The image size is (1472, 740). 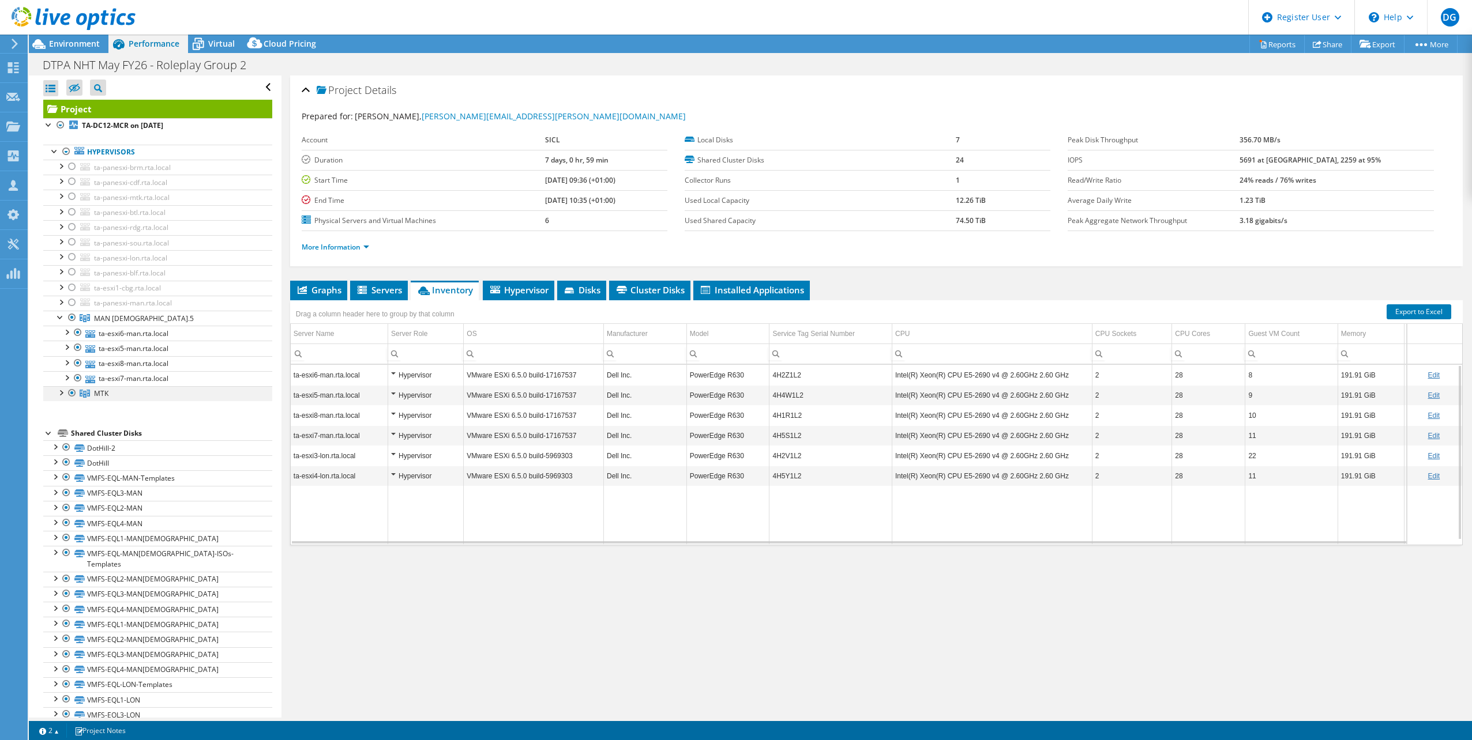 I want to click on td: CPU Sockets Column, so click(x=1131, y=334).